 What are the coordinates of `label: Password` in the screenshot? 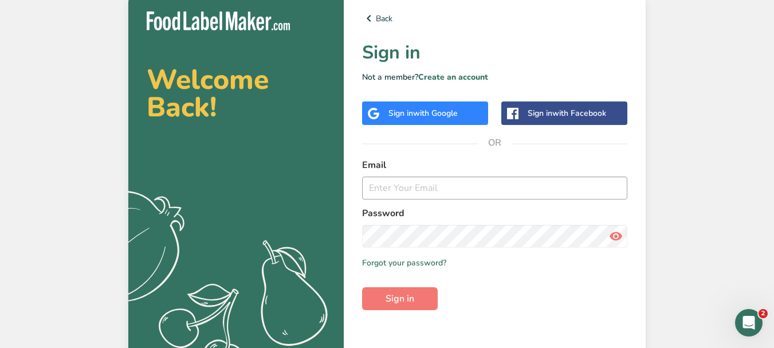 It's located at (494, 213).